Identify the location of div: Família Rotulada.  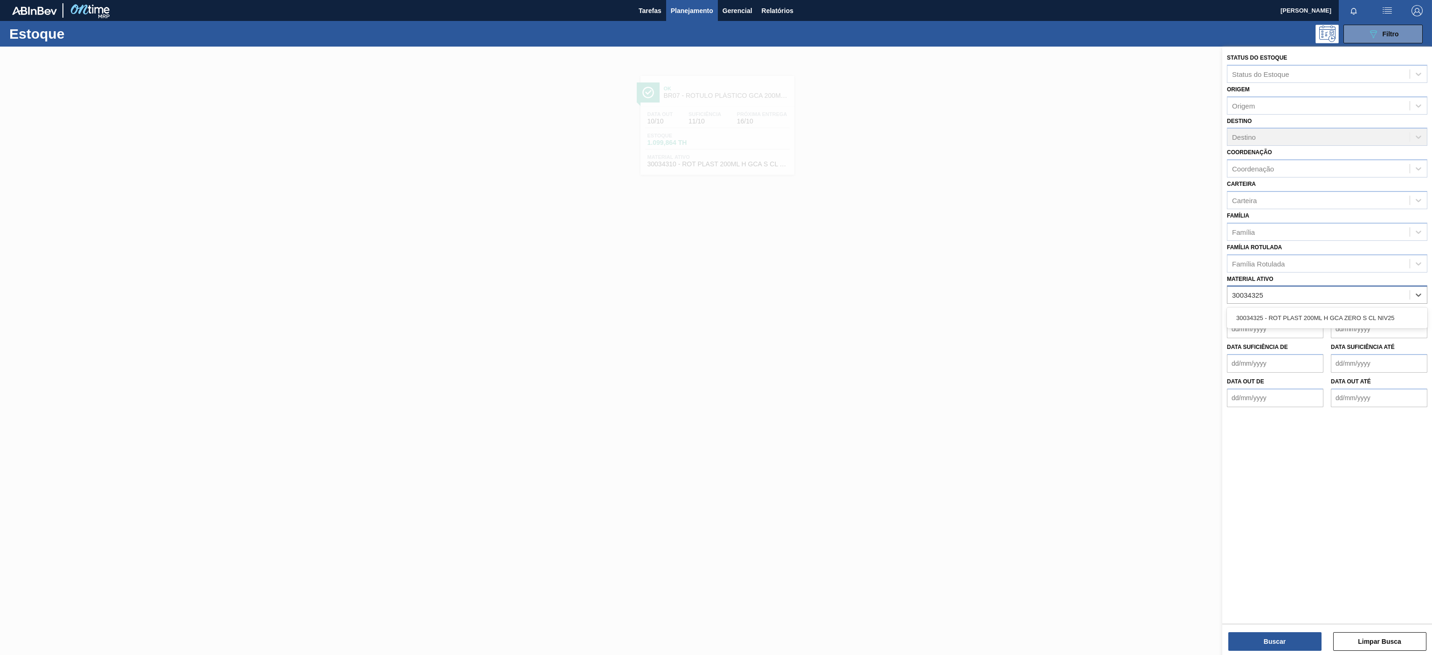
(1258, 263).